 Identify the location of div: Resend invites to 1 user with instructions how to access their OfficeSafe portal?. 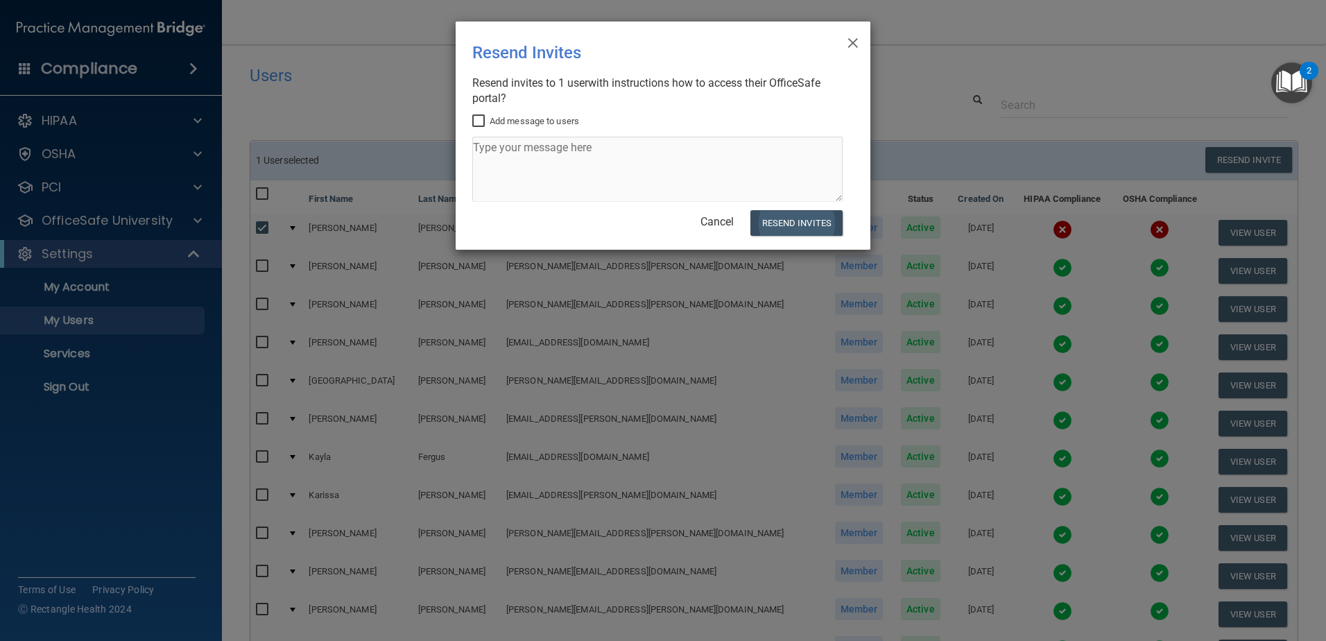
(658, 91).